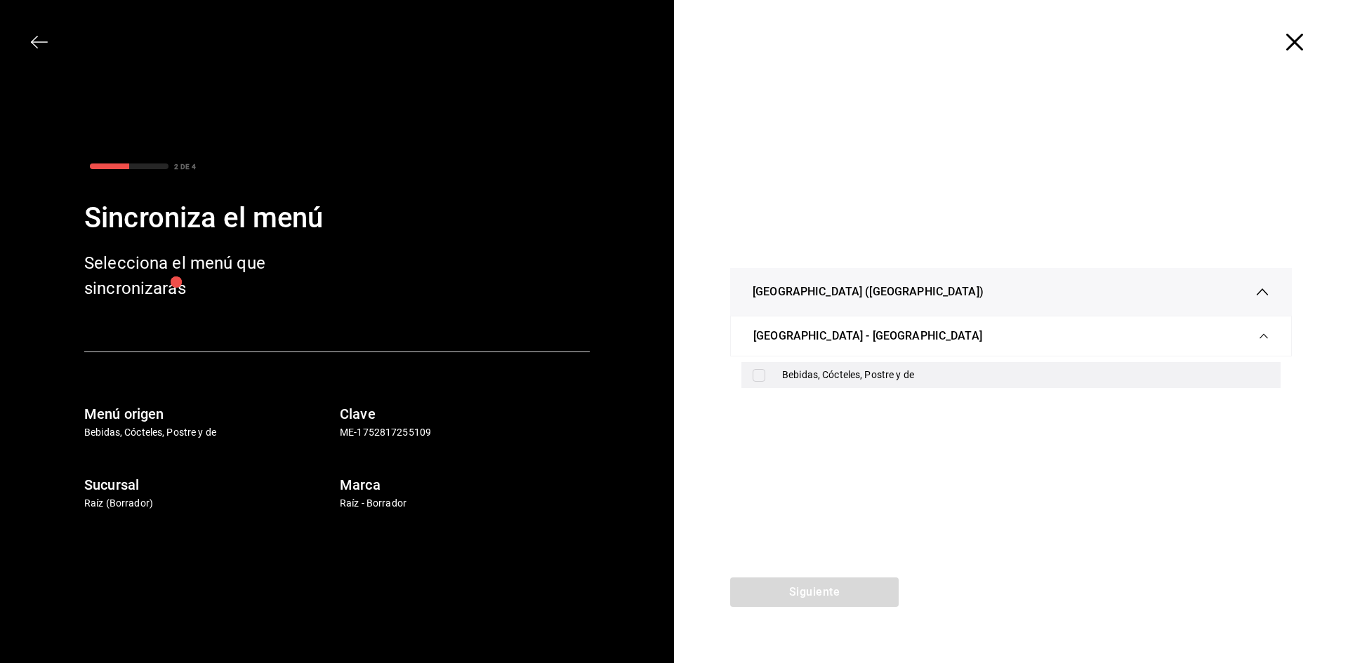 The height and width of the screenshot is (663, 1348). What do you see at coordinates (197, 276) in the screenshot?
I see `div: Selecciona el menú que sincronizarás` at bounding box center [197, 276].